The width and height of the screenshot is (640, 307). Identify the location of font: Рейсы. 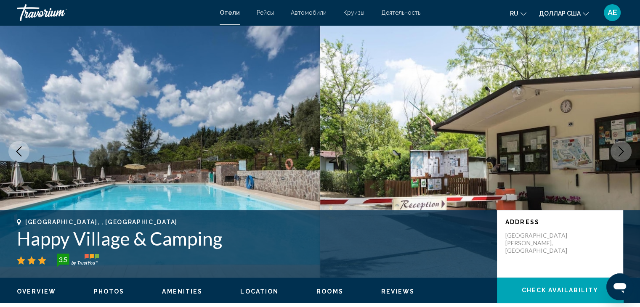
(265, 13).